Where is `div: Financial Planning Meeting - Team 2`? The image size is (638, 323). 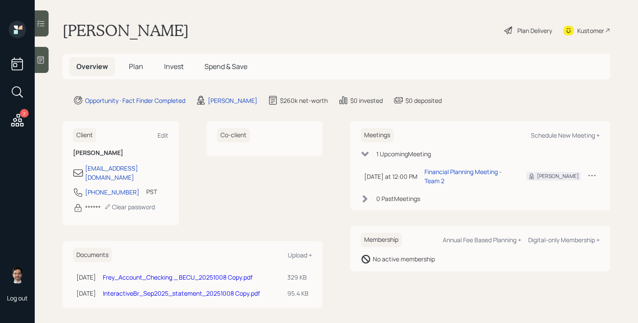
div: Financial Planning Meeting - Team 2 is located at coordinates (468, 176).